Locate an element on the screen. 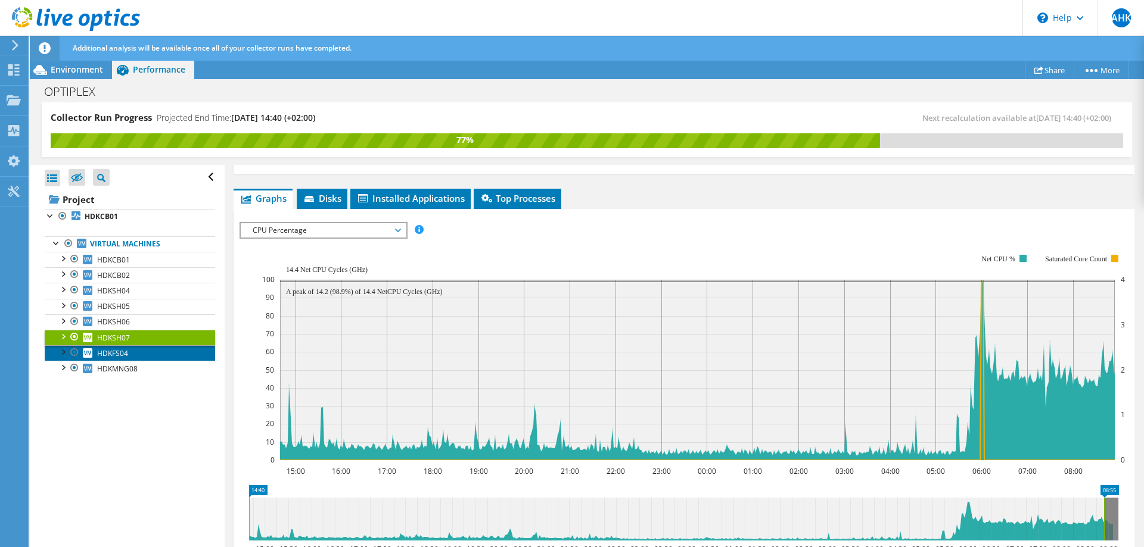  text: 03:00 is located at coordinates (844, 471).